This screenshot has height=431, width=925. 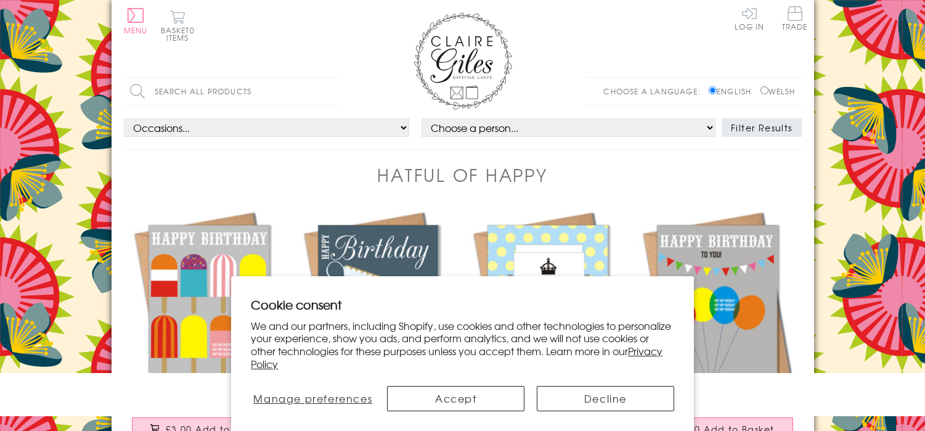 I want to click on h2: Cookie consent, so click(x=462, y=304).